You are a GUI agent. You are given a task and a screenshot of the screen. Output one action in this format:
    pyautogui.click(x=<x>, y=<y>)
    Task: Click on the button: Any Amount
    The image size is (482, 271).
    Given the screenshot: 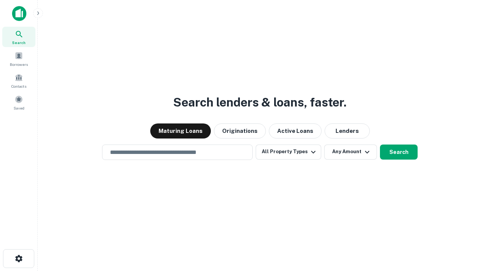 What is the action you would take?
    pyautogui.click(x=351, y=152)
    